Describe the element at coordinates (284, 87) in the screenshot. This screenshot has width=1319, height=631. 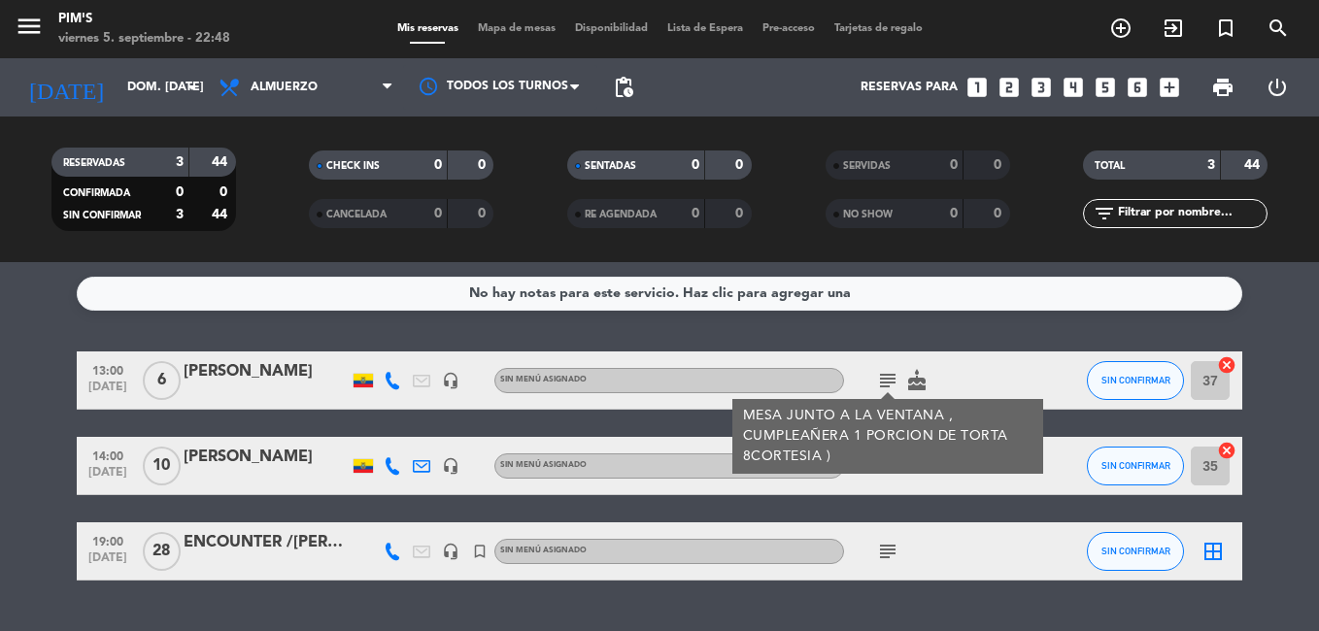
I see `span: Almuerzo` at that location.